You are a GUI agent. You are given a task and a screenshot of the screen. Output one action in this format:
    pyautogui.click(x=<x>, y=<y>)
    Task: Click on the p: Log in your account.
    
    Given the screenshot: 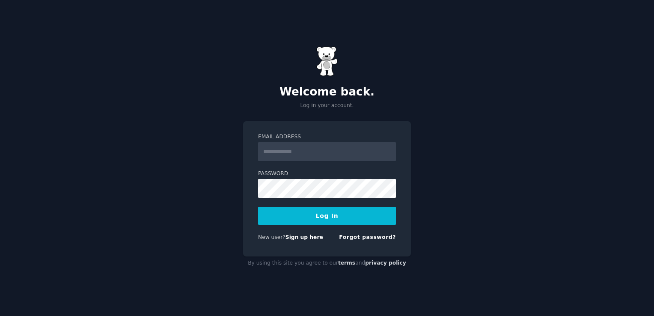 What is the action you would take?
    pyautogui.click(x=327, y=106)
    